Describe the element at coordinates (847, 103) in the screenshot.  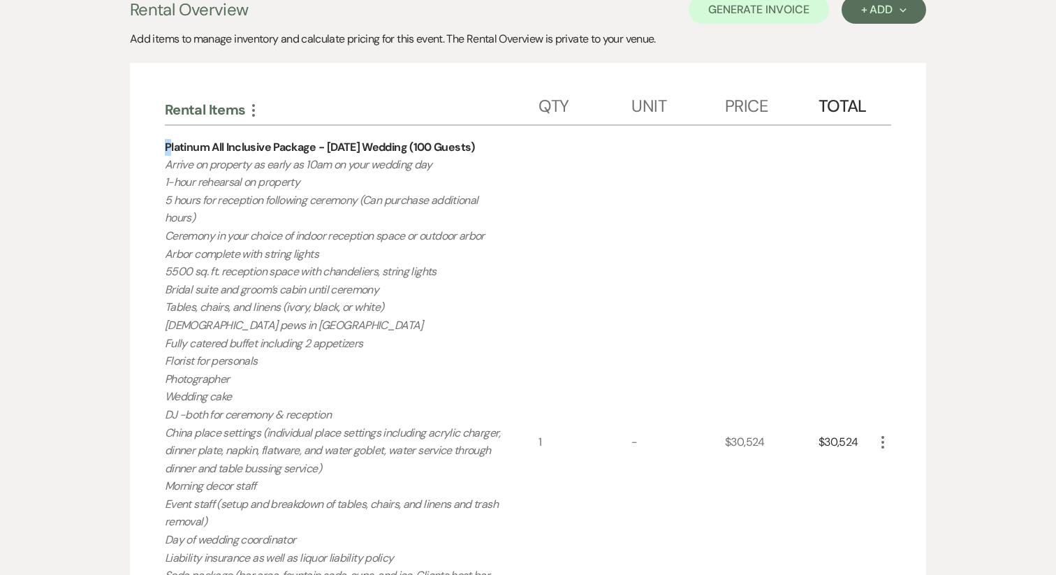
I see `div: Total` at that location.